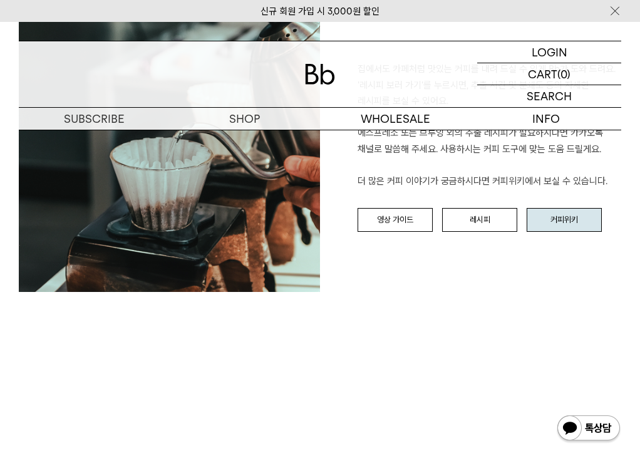  What do you see at coordinates (549, 74) in the screenshot?
I see `a: CART (0)` at bounding box center [549, 74].